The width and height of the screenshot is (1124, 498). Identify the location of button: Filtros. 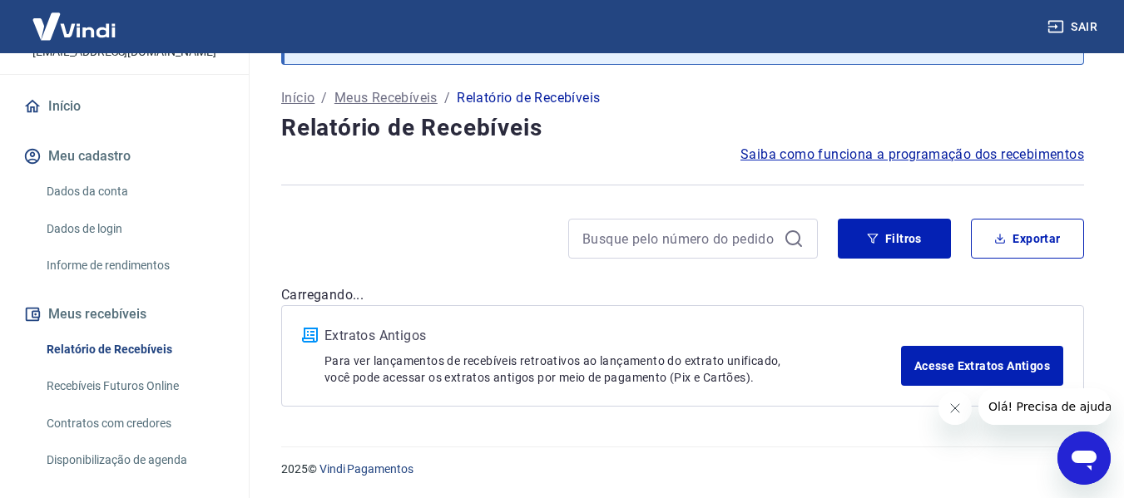
(894, 239).